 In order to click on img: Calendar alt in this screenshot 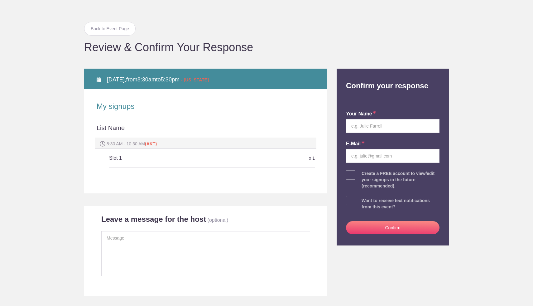, I will do `click(99, 79)`.